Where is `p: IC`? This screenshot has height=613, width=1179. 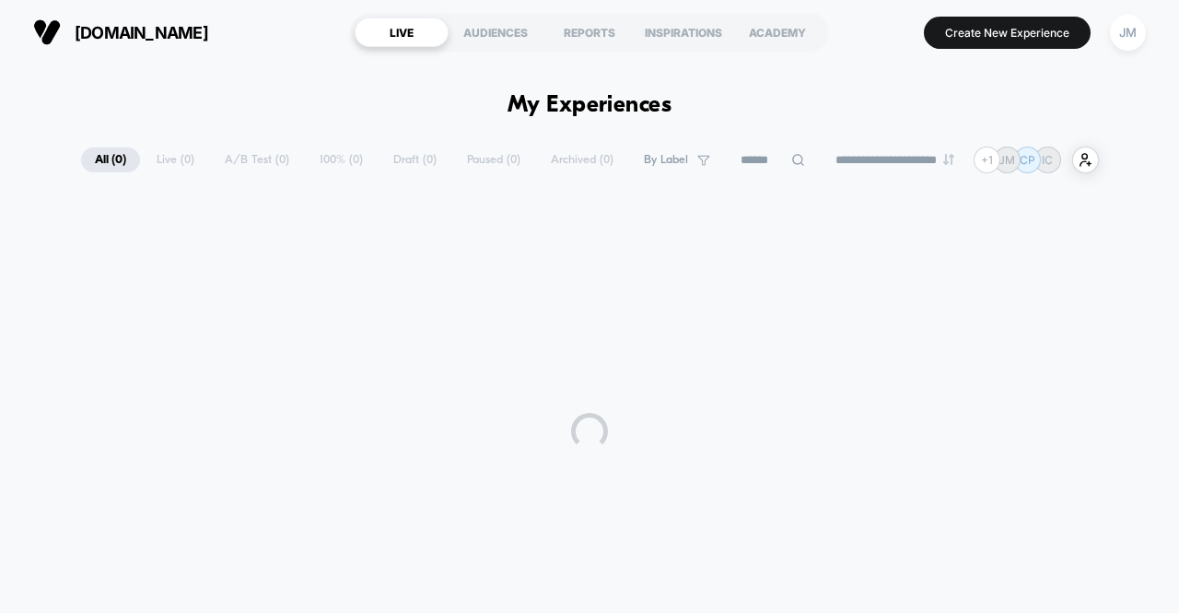
p: IC is located at coordinates (1048, 159).